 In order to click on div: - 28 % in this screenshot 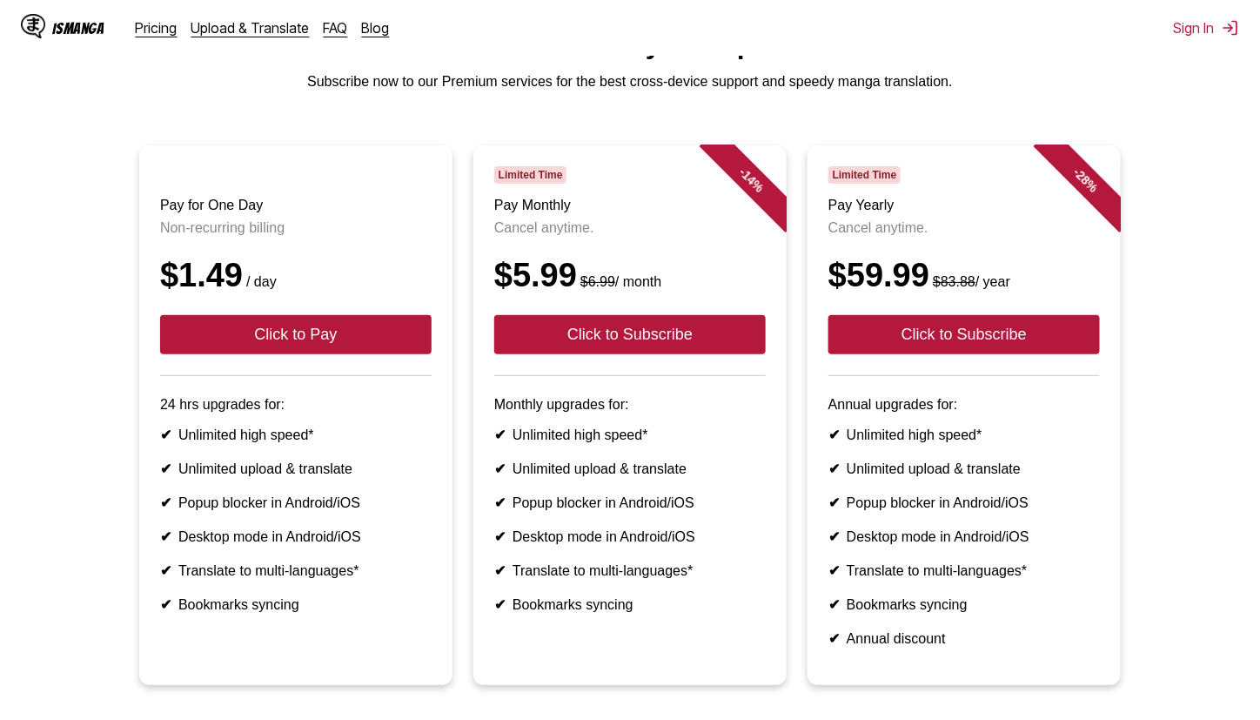, I will do `click(1086, 180)`.